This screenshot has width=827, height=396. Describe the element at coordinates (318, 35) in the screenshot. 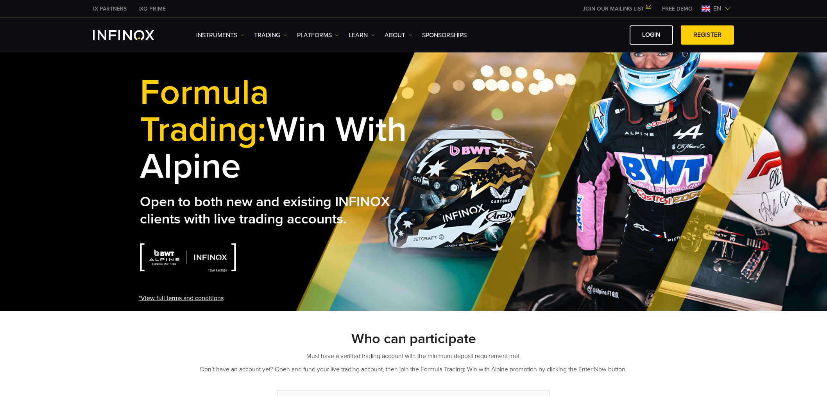

I see `a: PLATFORMS` at that location.